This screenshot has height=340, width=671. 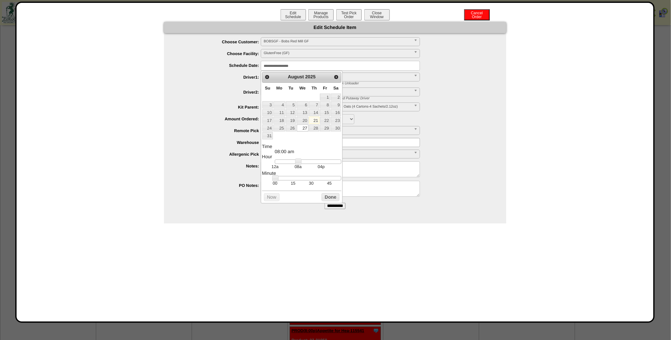 What do you see at coordinates (296, 77) in the screenshot?
I see `span: August` at bounding box center [296, 77].